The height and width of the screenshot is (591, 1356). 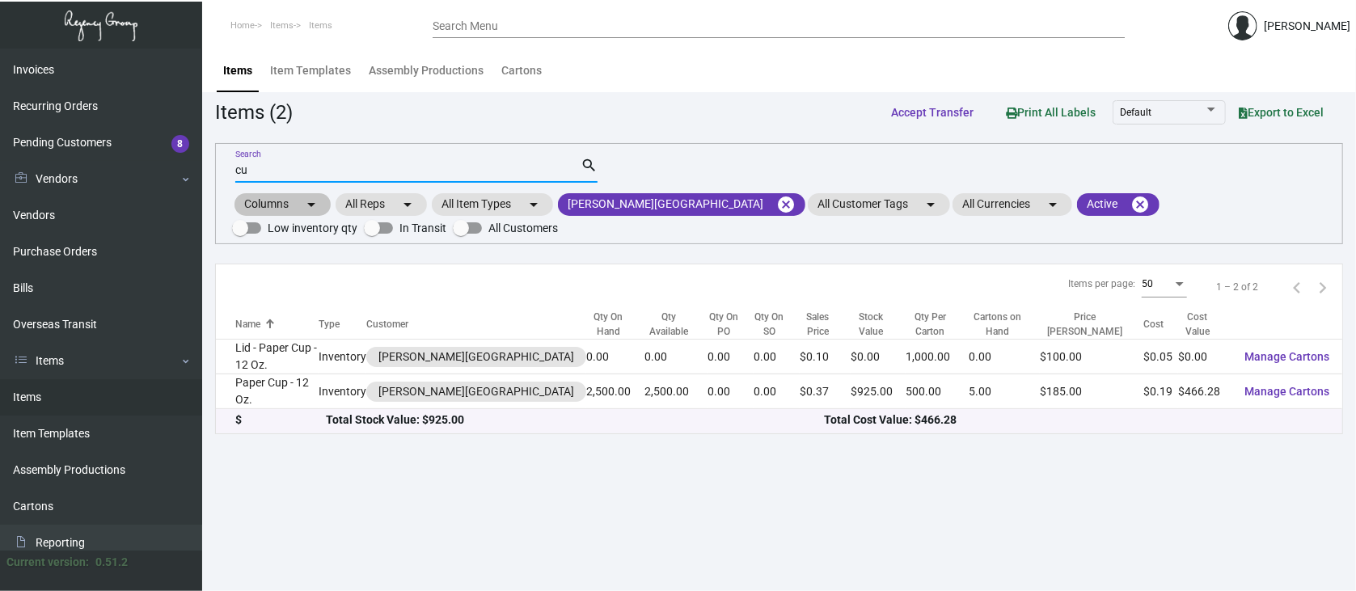 What do you see at coordinates (825, 391) in the screenshot?
I see `td: $0.37` at bounding box center [825, 391].